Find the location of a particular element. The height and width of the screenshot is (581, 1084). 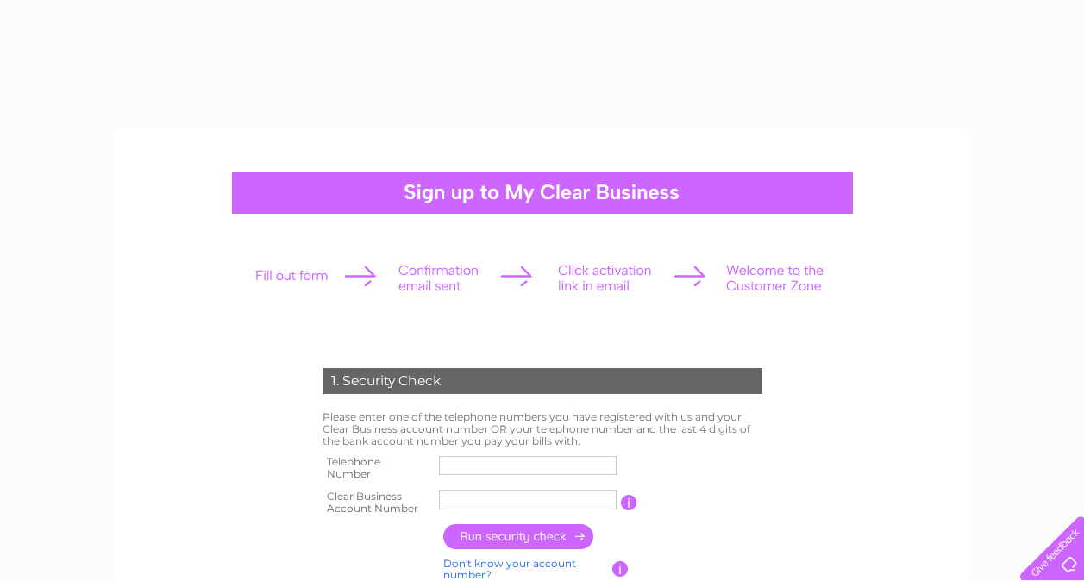

td: Please enter one of the telephone numbers you have registered with us and your Clear Business acc... is located at coordinates (543, 429).